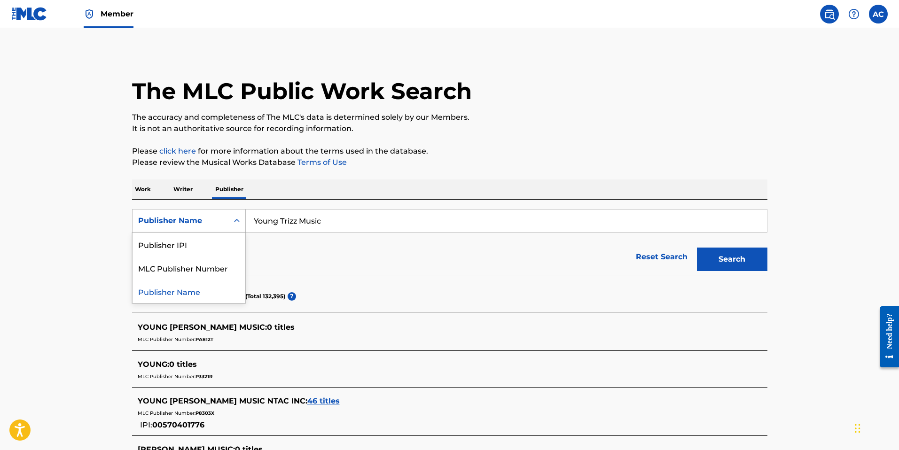 The width and height of the screenshot is (899, 450). Describe the element at coordinates (854, 14) in the screenshot. I see `div: Help` at that location.